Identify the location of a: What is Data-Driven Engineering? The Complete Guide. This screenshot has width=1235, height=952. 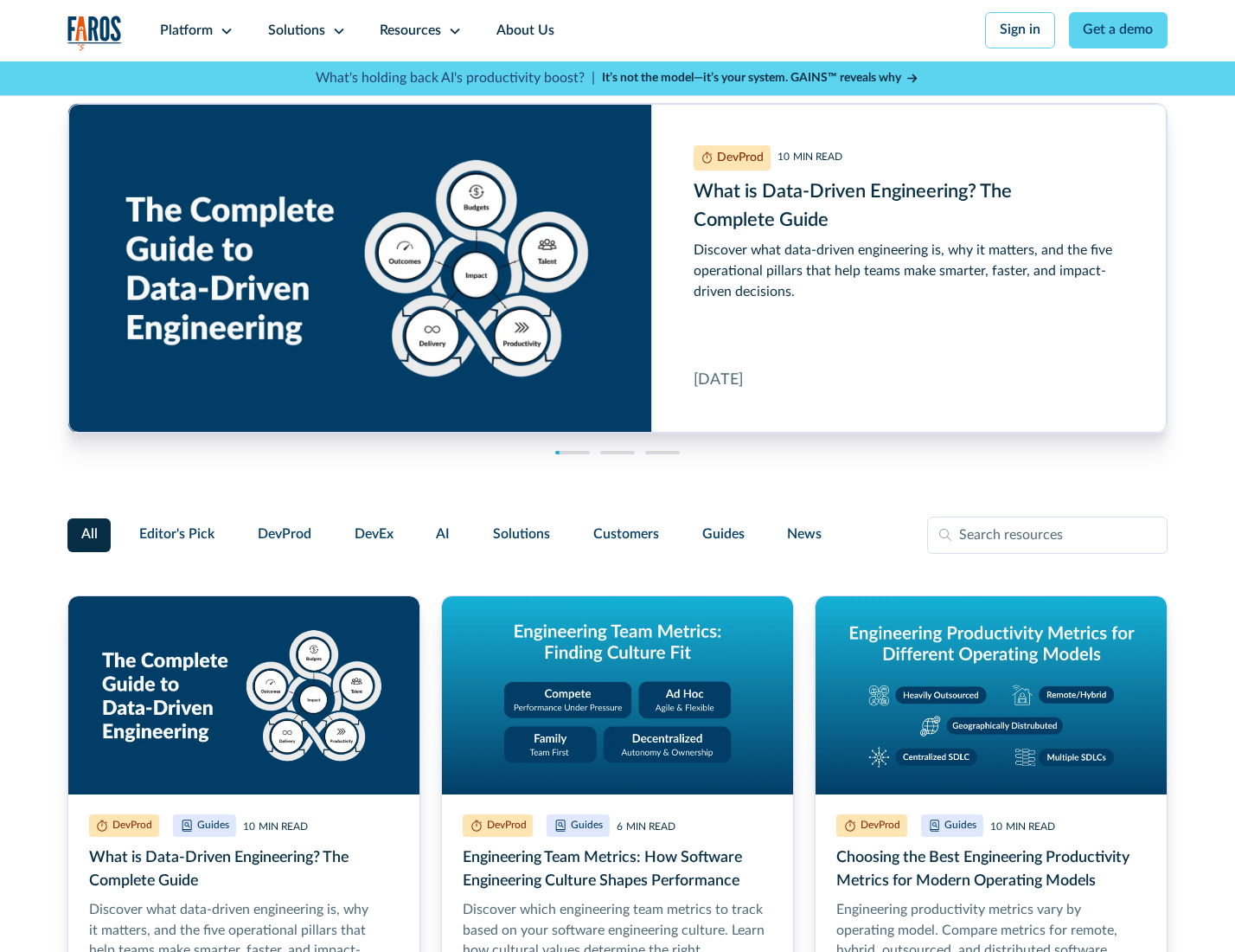
(618, 268).